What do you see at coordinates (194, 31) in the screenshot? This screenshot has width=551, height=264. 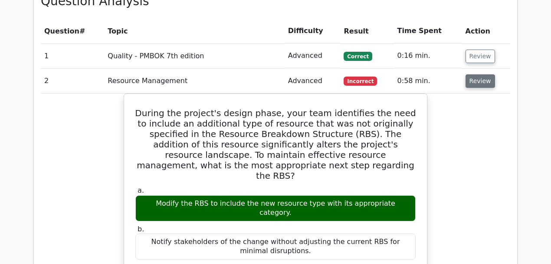 I see `th: Topic` at bounding box center [194, 31].